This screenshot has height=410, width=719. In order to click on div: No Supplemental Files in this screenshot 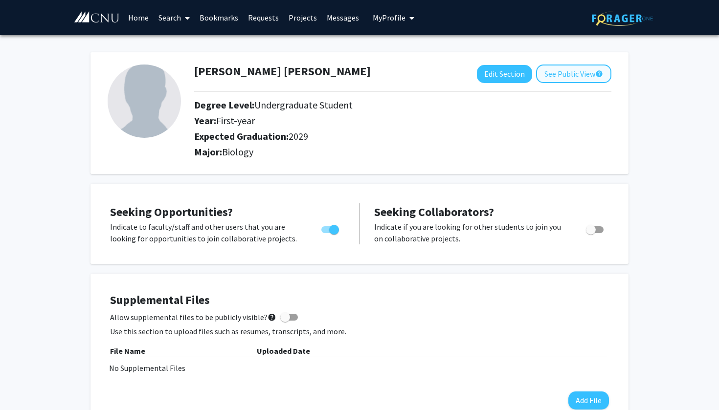, I will do `click(359, 368)`.